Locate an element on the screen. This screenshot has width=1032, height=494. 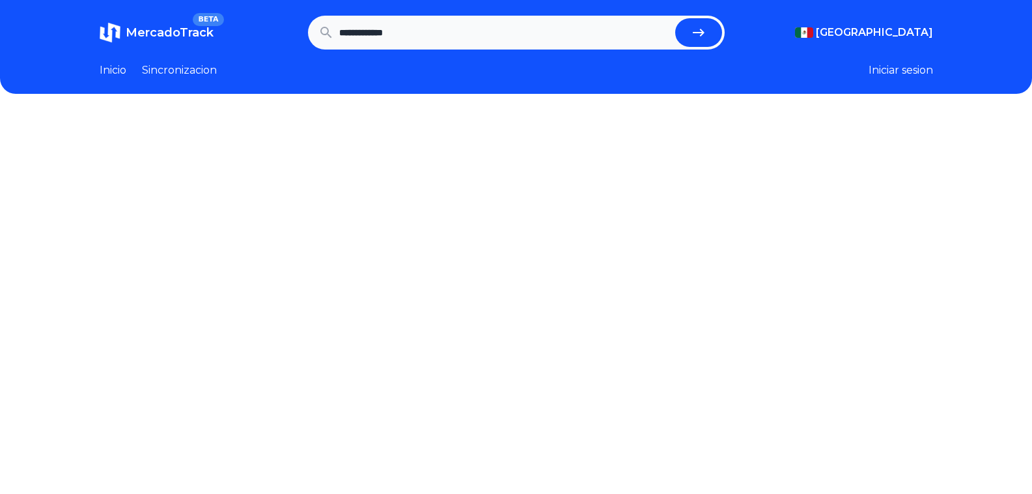
a: Sincronizacion is located at coordinates (179, 70).